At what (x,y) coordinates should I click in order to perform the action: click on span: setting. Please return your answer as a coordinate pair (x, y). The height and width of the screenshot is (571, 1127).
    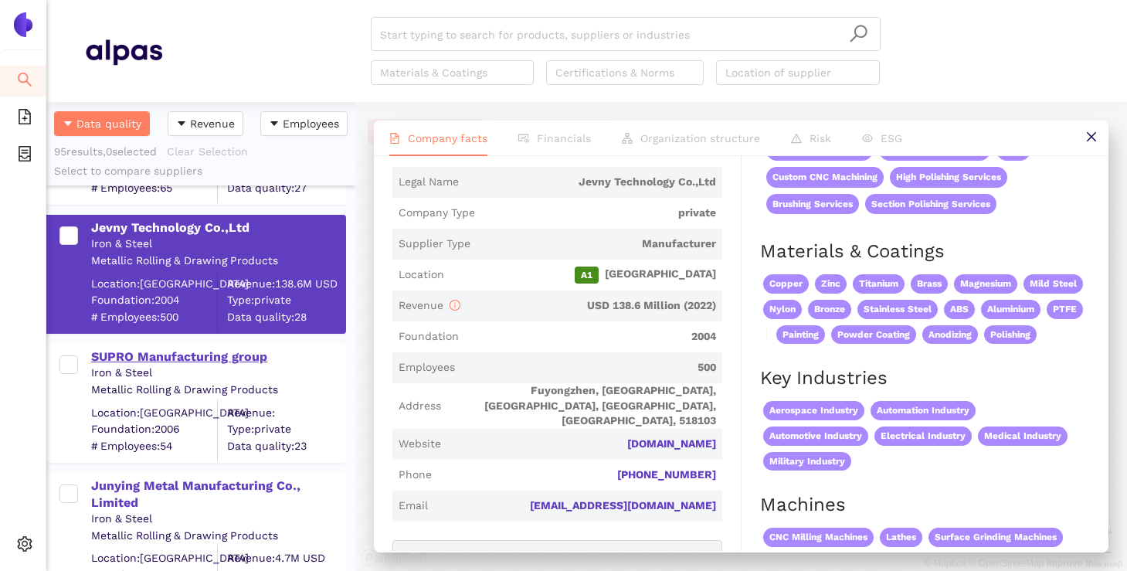
    Looking at the image, I should click on (25, 546).